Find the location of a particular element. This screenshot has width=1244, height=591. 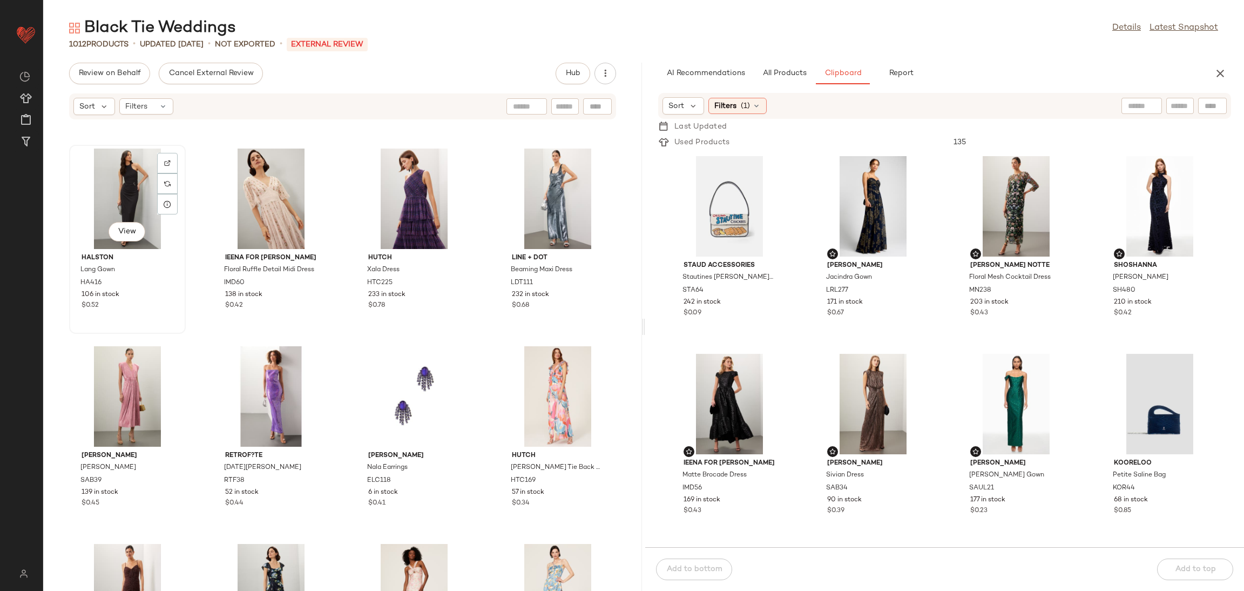

span: HTC225 is located at coordinates (380, 283).